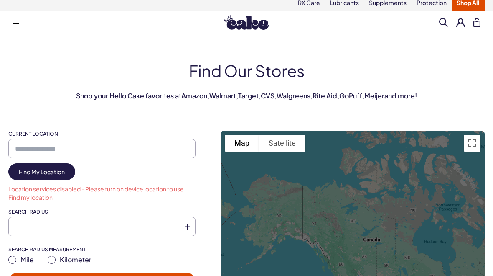  Describe the element at coordinates (247, 96) in the screenshot. I see `p: Shop your Hello Cake favorites at , , , , , , , and more!` at that location.